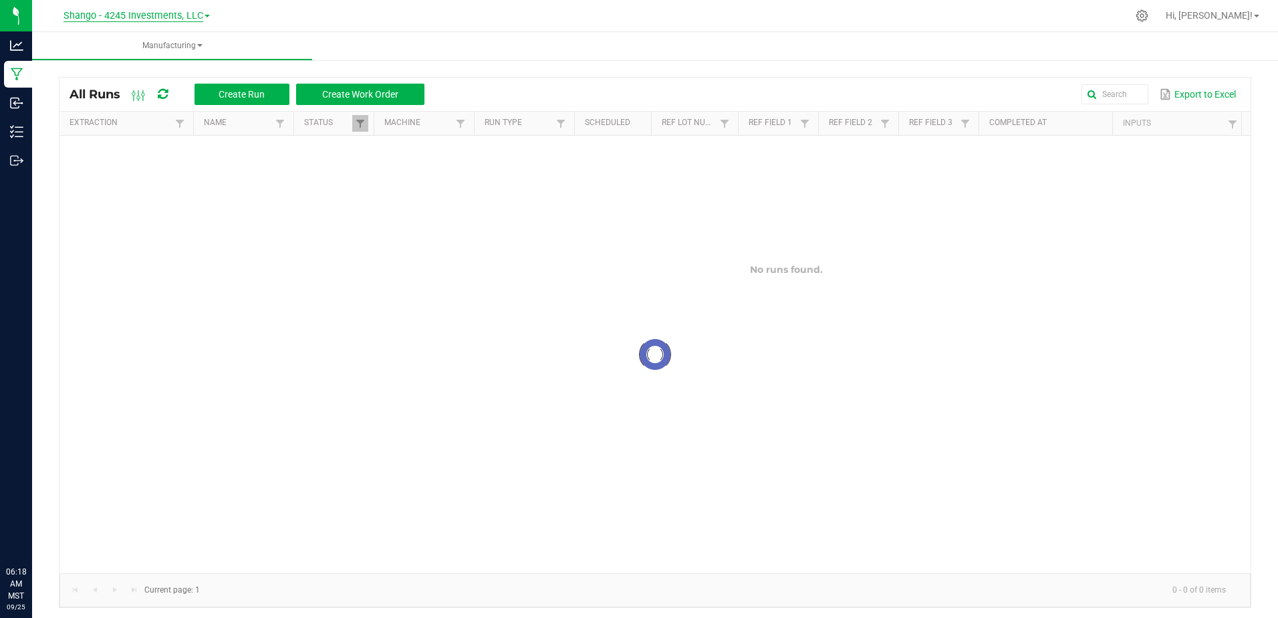  Describe the element at coordinates (172, 46) in the screenshot. I see `a: Manufacturing` at that location.